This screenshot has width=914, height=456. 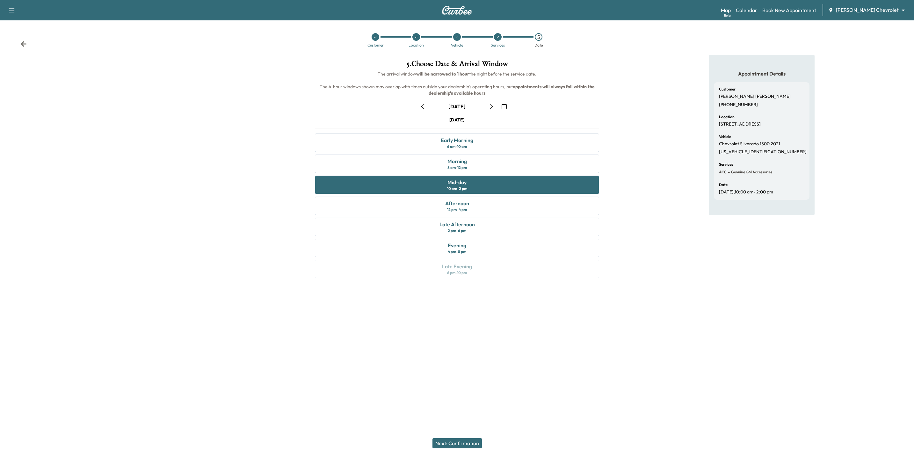 What do you see at coordinates (457, 182) in the screenshot?
I see `div: Mid-day` at bounding box center [457, 182].